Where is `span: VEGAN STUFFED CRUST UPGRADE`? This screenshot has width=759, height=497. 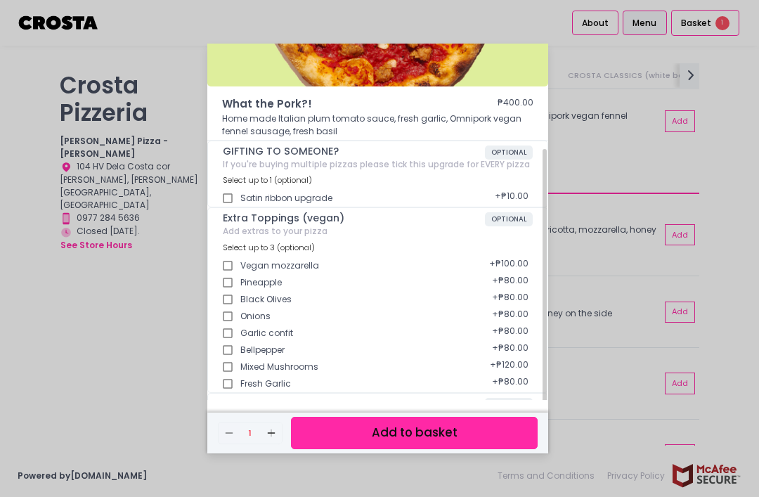 span: VEGAN STUFFED CRUST UPGRADE is located at coordinates (354, 404).